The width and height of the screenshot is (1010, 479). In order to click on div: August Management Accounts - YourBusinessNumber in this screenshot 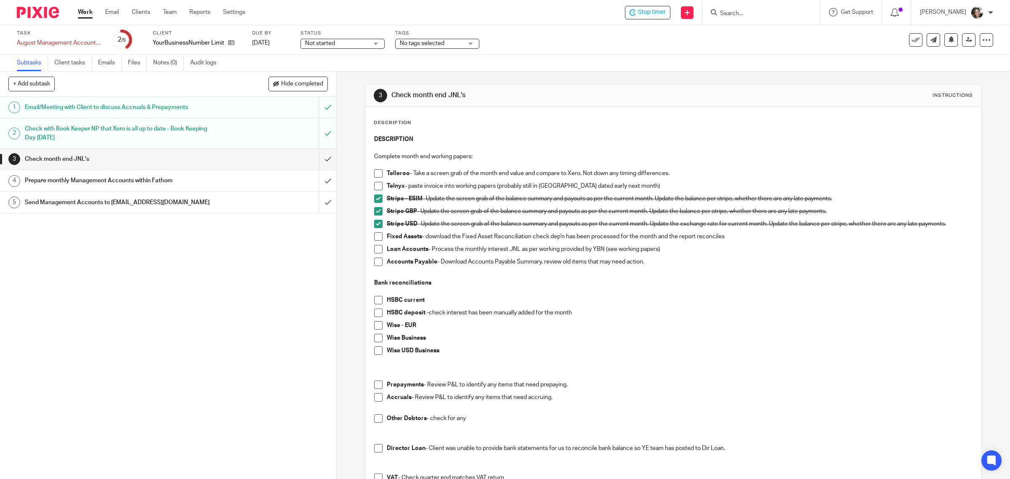, I will do `click(59, 43)`.